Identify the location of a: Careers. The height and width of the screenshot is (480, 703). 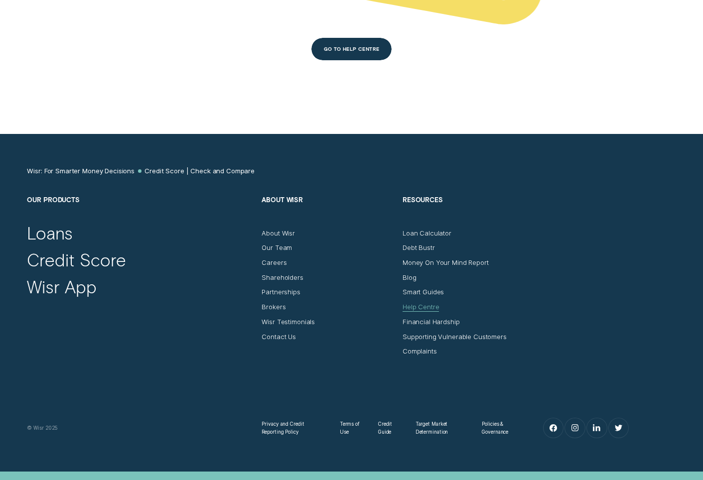
(274, 263).